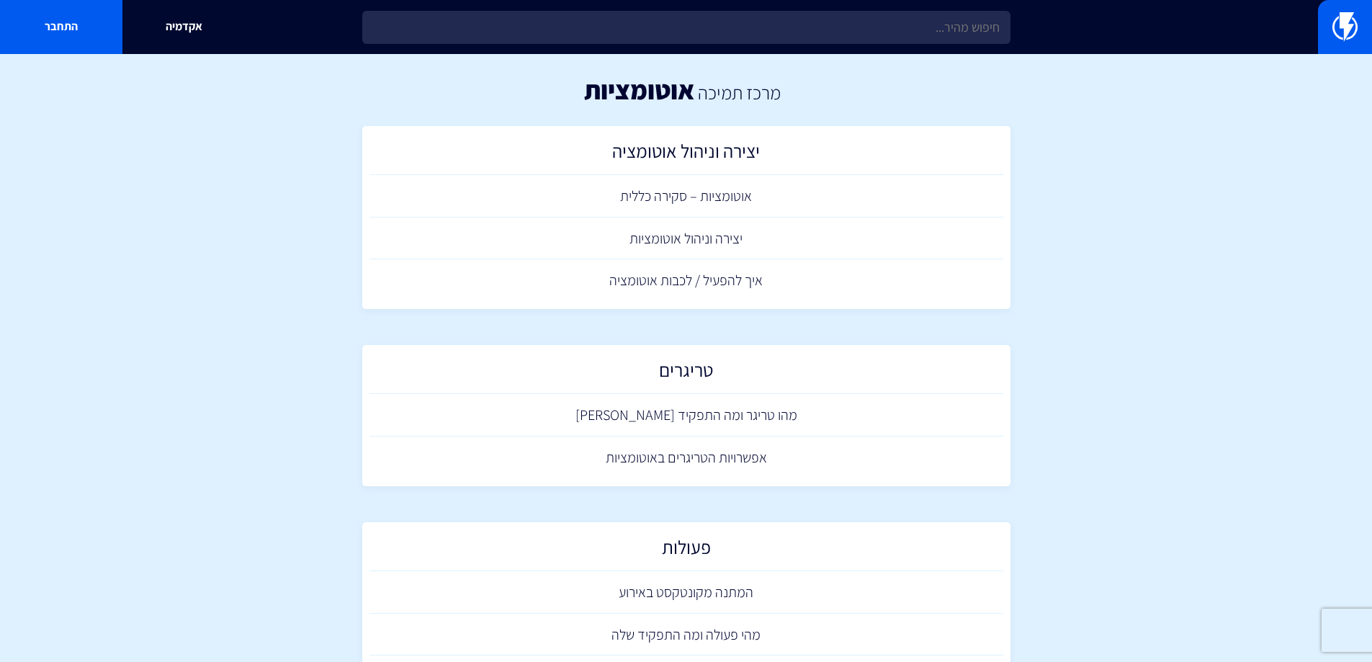  Describe the element at coordinates (686, 592) in the screenshot. I see `a: המתנה מקונטקסט באירוע` at that location.